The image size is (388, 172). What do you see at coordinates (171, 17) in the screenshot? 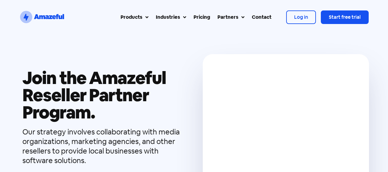
I see `a: Industries` at bounding box center [171, 17].